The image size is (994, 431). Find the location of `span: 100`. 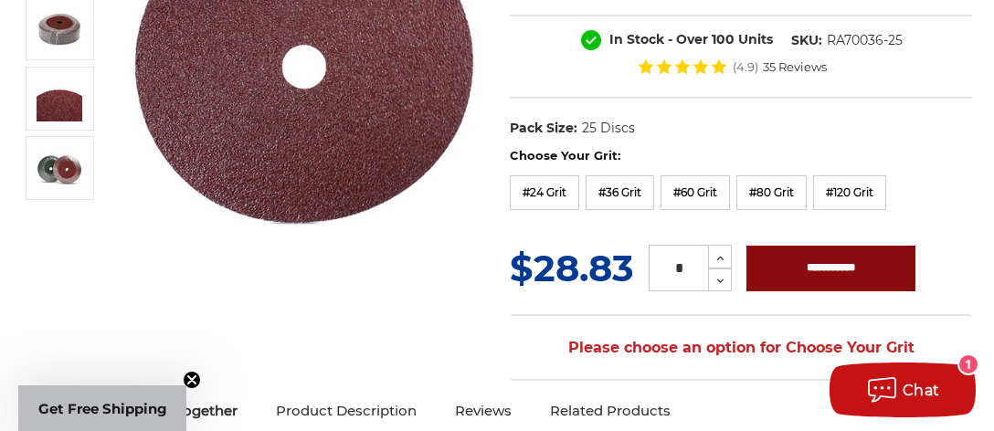

span: 100 is located at coordinates (723, 39).